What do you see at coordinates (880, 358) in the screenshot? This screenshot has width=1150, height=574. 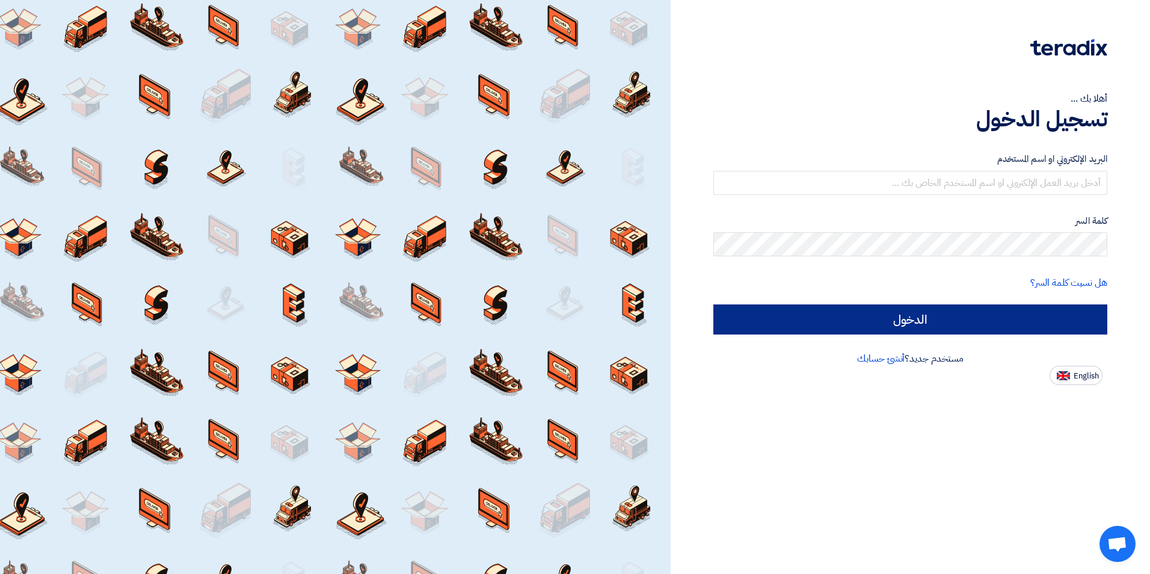 I see `a: أنشئ حسابك` at bounding box center [880, 358].